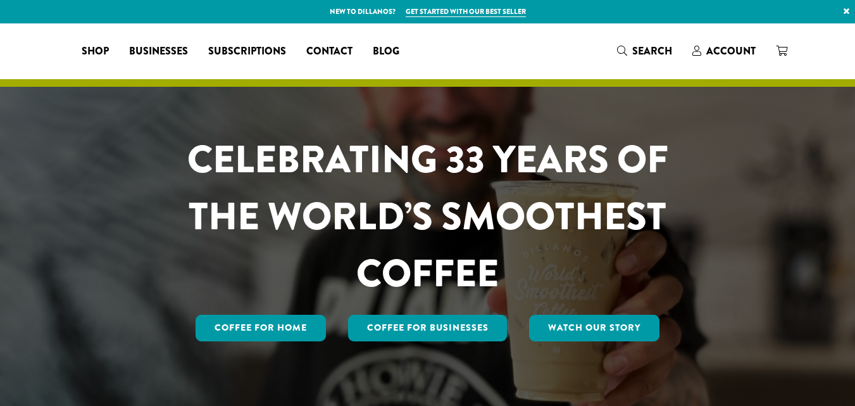  I want to click on span: Blog, so click(386, 51).